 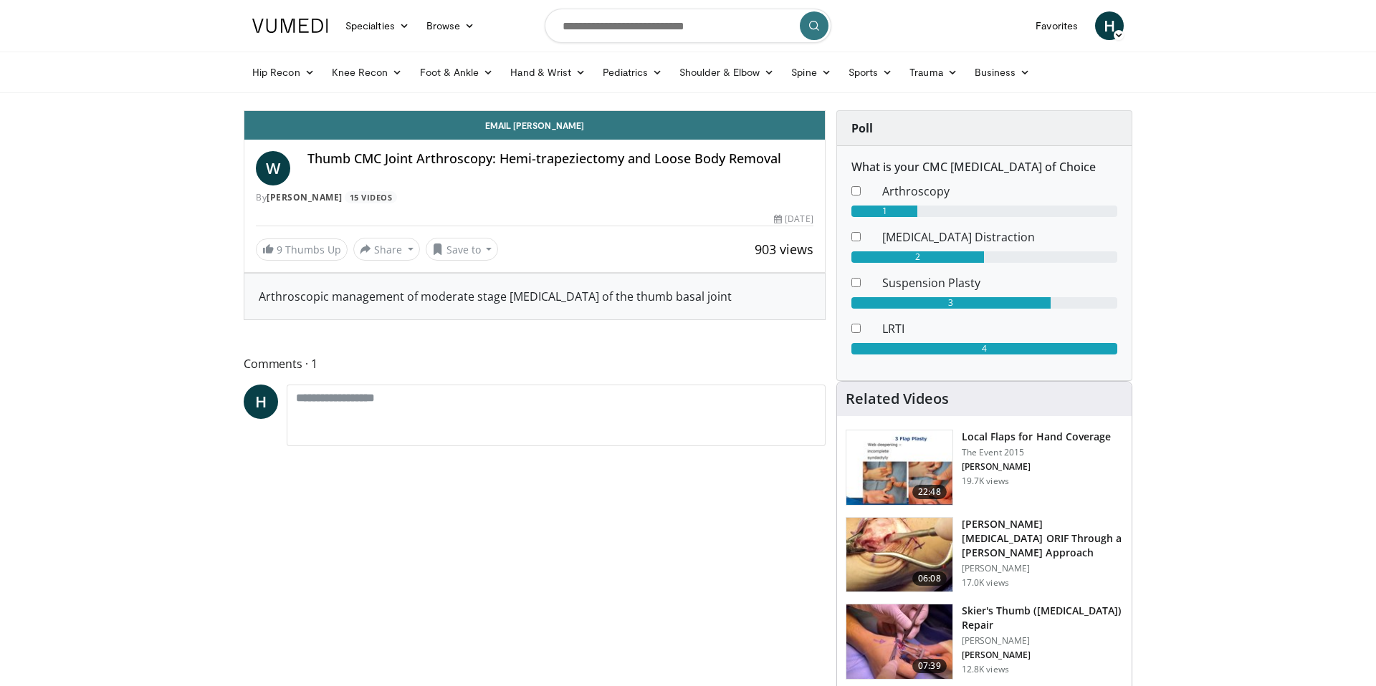 What do you see at coordinates (999, 191) in the screenshot?
I see `dd: Arthroscopy` at bounding box center [999, 191].